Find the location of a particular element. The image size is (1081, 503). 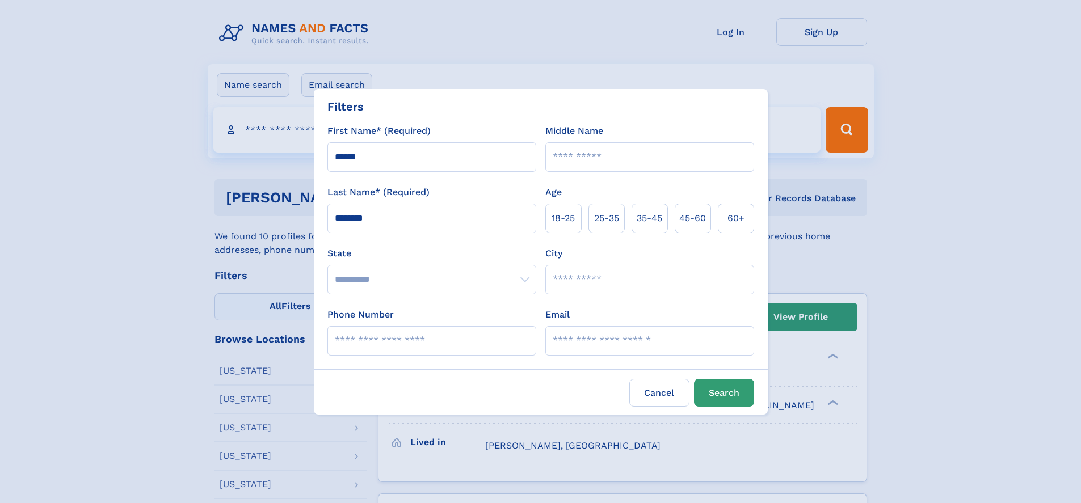

label: Middle Name is located at coordinates (574, 131).